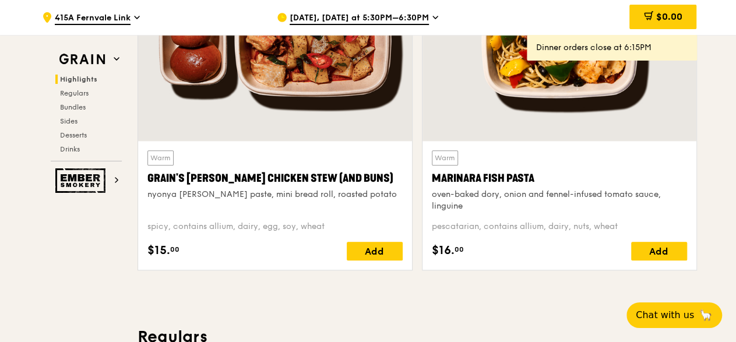 Image resolution: width=736 pixels, height=342 pixels. What do you see at coordinates (560, 178) in the screenshot?
I see `div: Marinara Fish Pasta` at bounding box center [560, 178].